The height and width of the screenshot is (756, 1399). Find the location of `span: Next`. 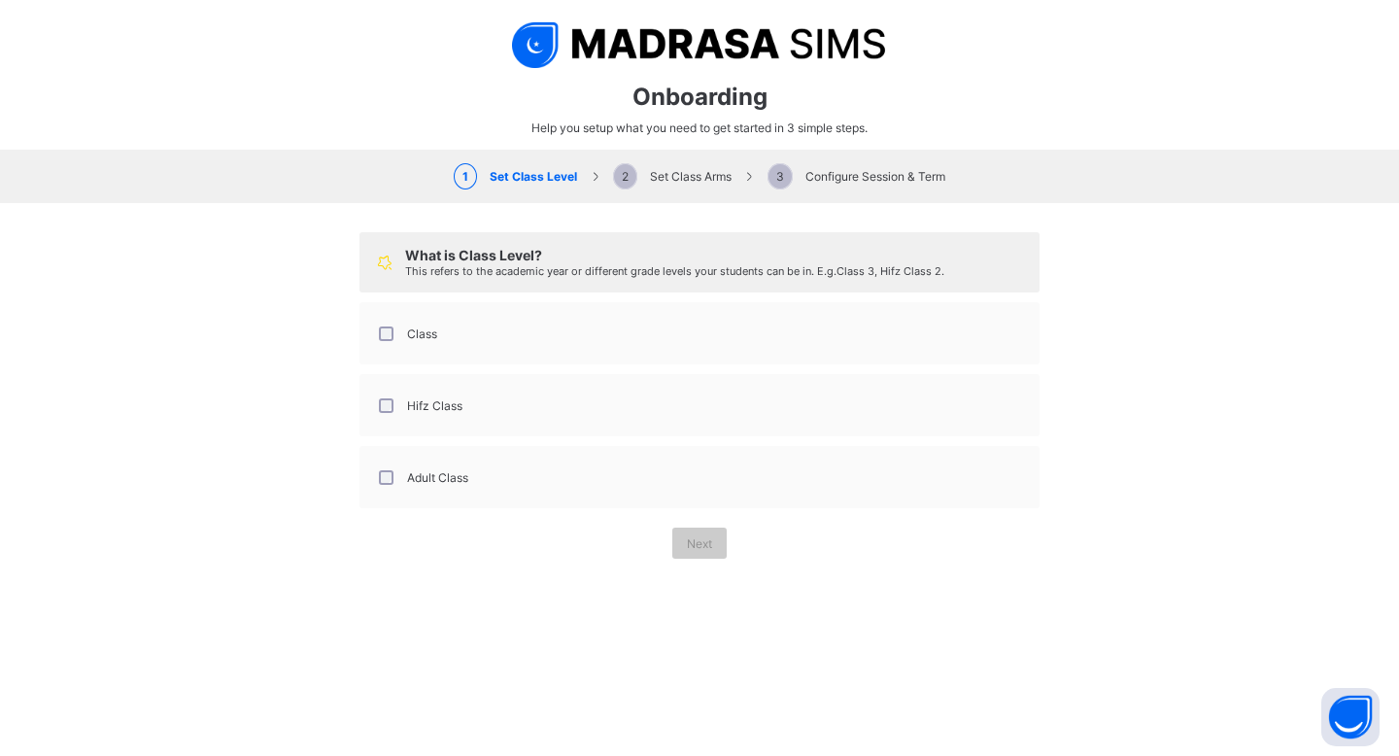

span: Next is located at coordinates (700, 543).